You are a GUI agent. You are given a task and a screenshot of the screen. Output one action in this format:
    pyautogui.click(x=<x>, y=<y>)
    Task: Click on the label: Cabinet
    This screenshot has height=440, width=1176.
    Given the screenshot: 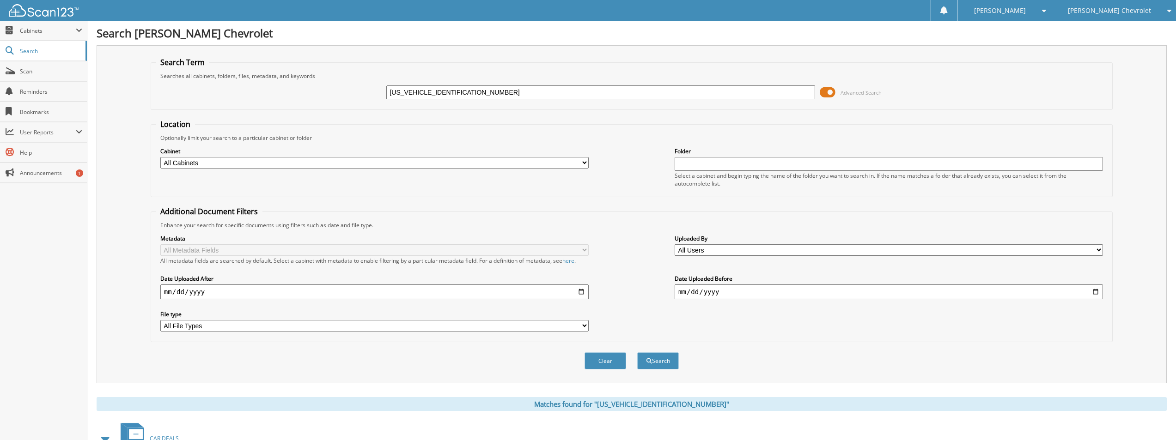 What is the action you would take?
    pyautogui.click(x=374, y=151)
    